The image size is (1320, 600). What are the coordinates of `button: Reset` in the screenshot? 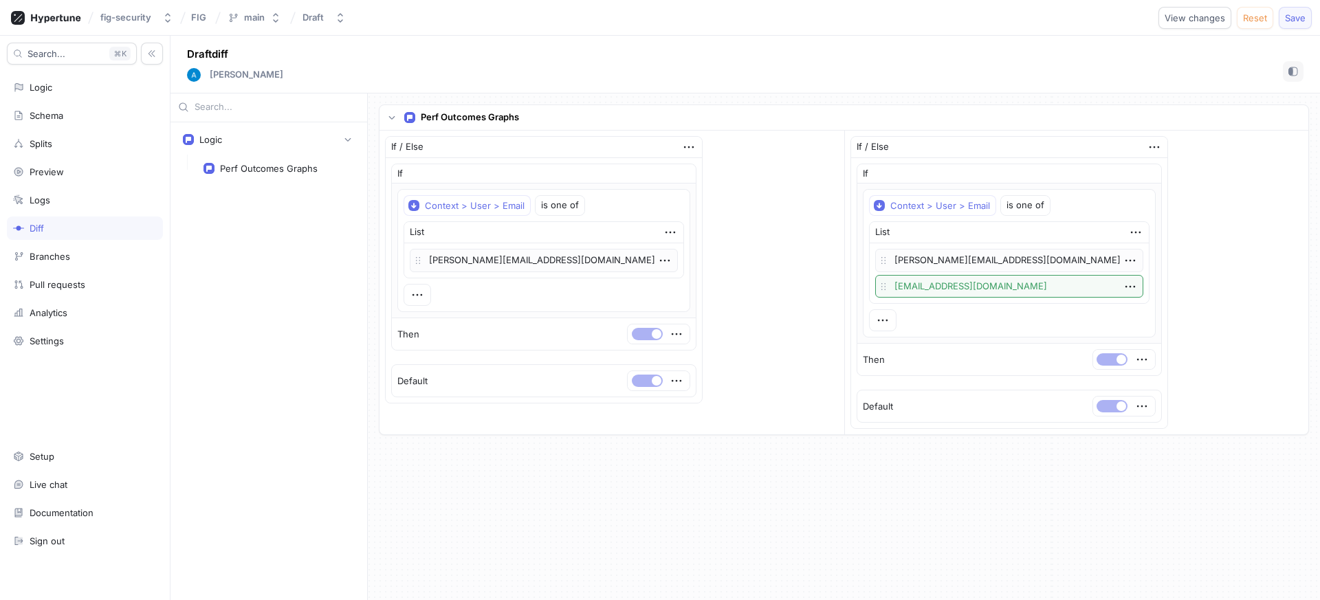 It's located at (1255, 18).